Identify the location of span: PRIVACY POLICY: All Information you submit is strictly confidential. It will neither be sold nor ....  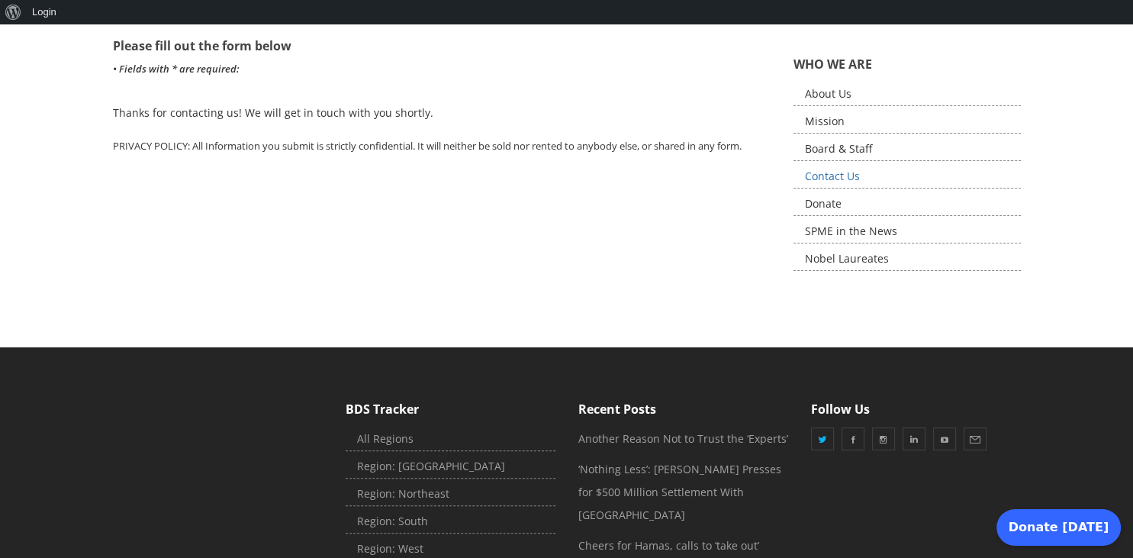
(427, 146).